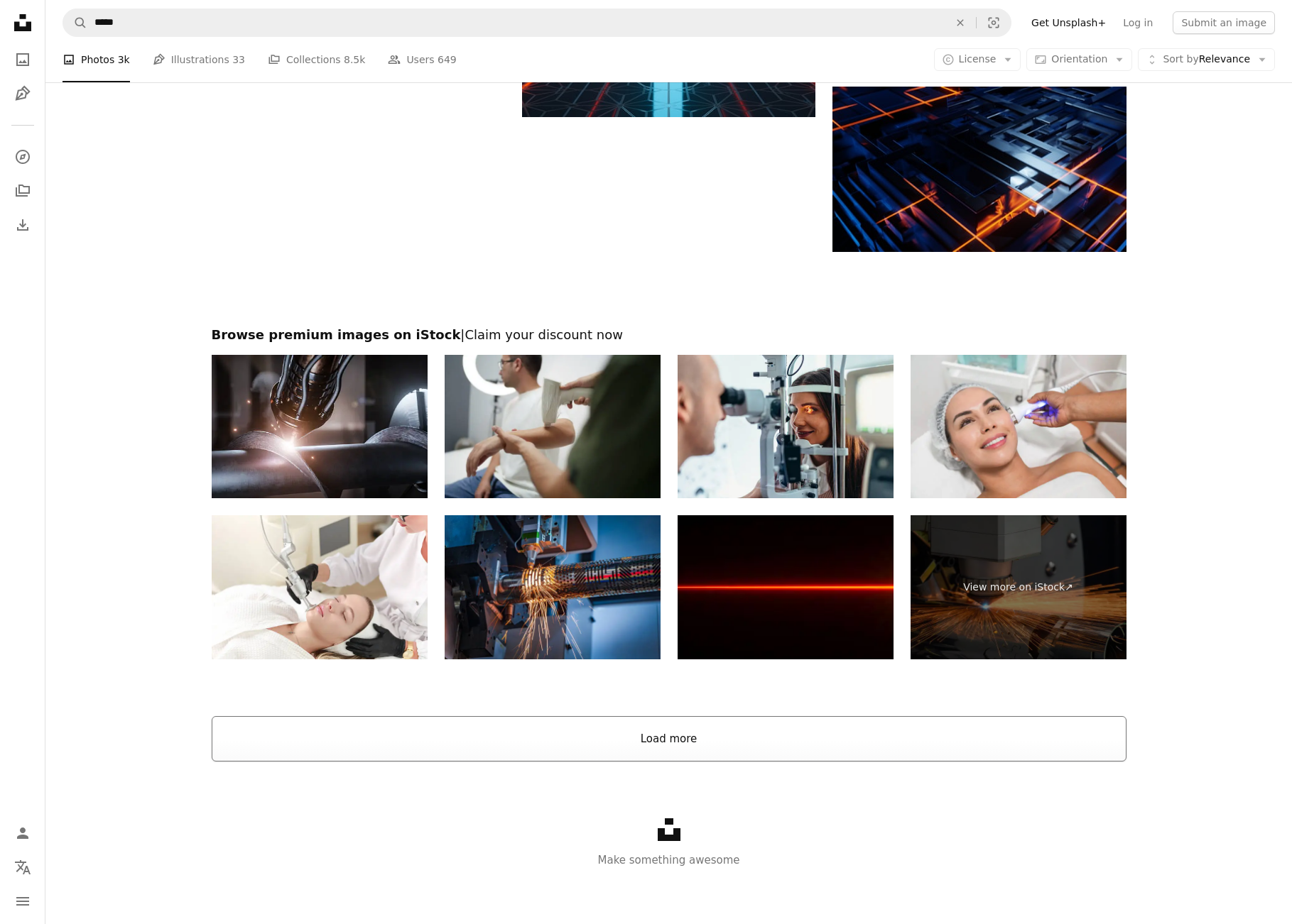 Image resolution: width=1292 pixels, height=924 pixels. Describe the element at coordinates (1068, 22) in the screenshot. I see `a: Get Unsplash+` at that location.